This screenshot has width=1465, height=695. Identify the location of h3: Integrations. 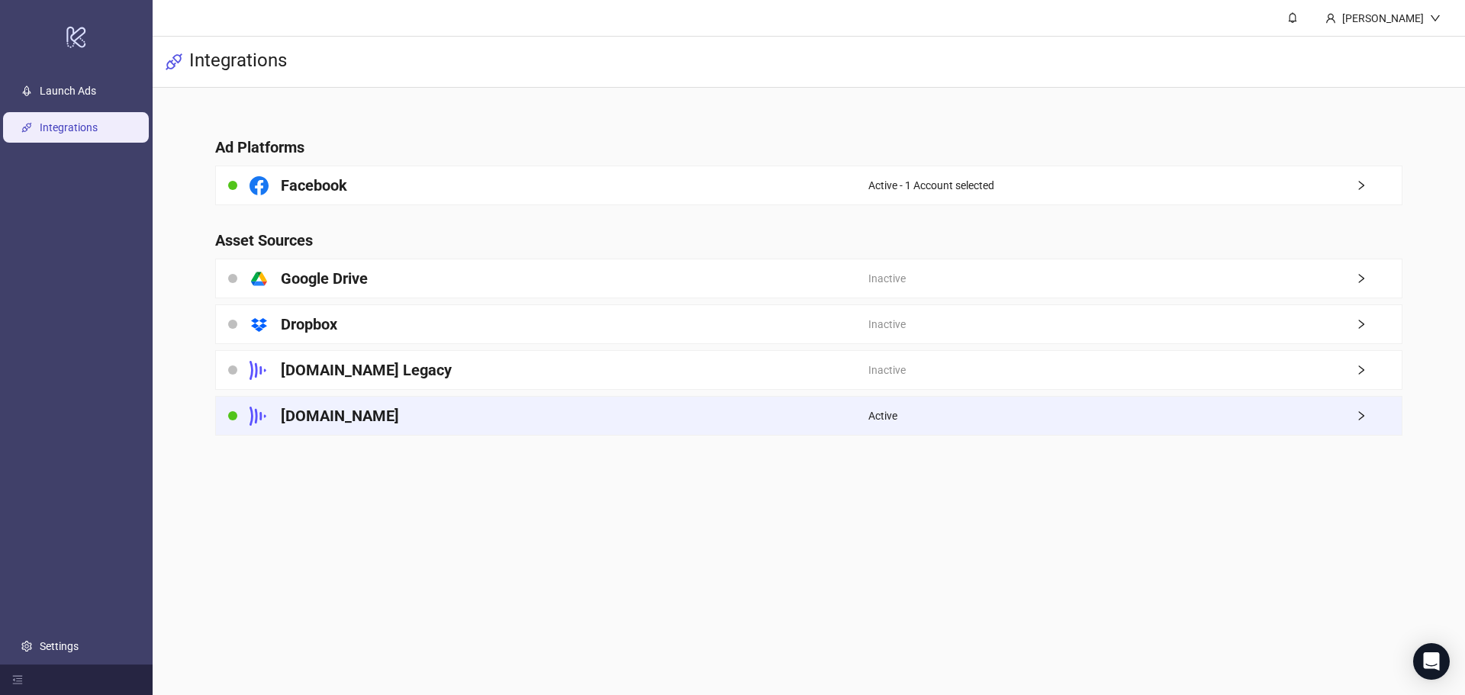
(238, 62).